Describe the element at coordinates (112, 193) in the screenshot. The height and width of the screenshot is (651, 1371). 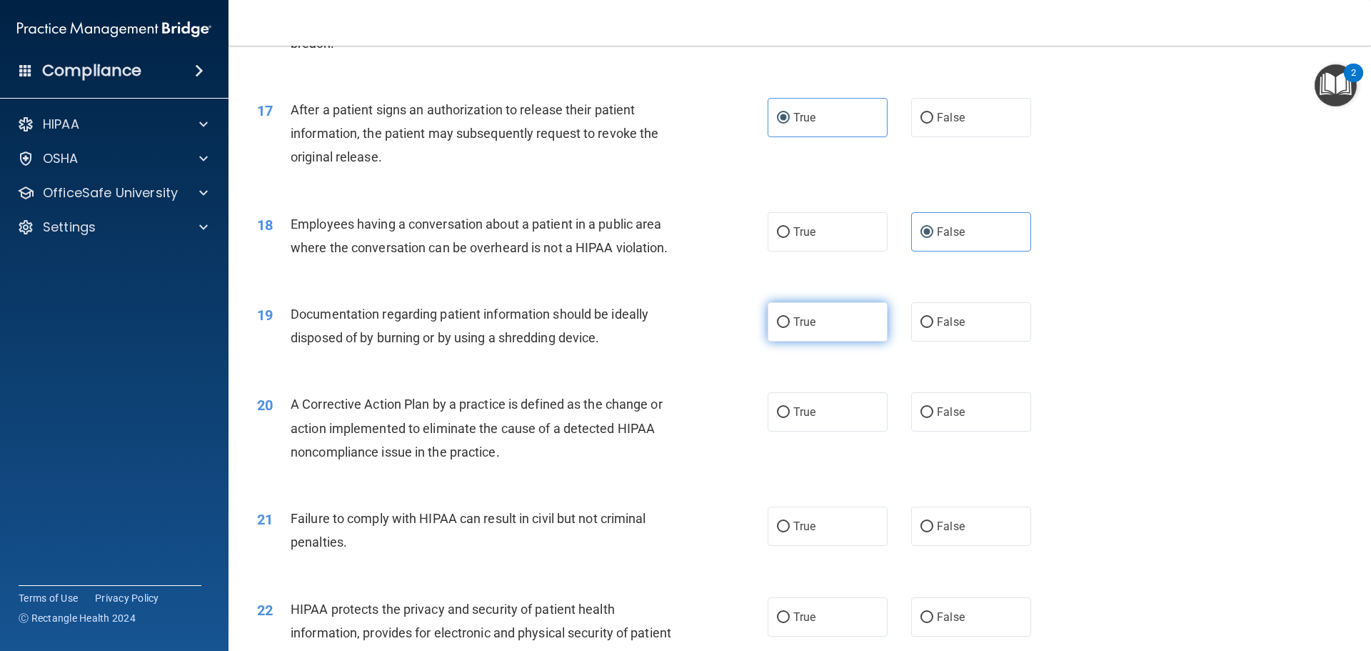
I see `a: OfficeSafe University` at that location.